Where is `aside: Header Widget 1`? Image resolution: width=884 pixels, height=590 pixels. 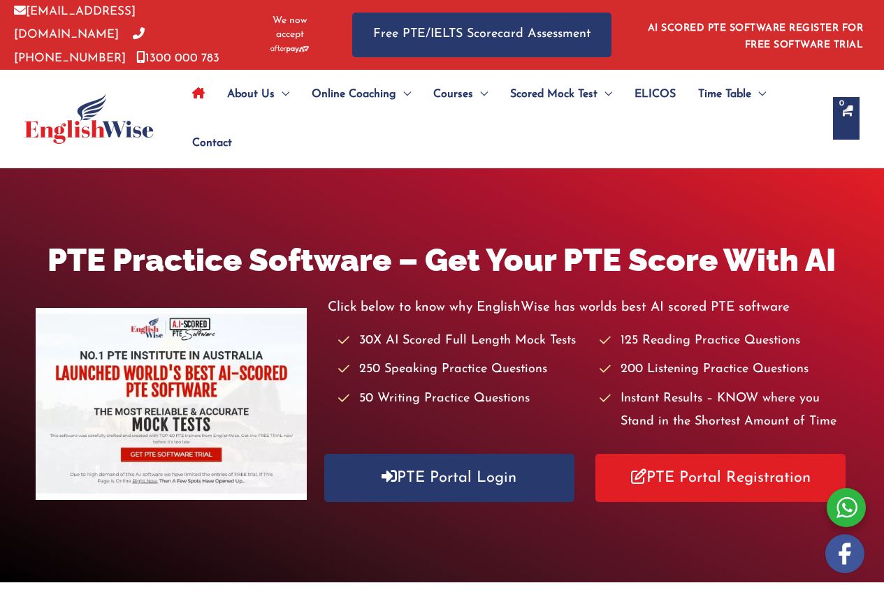
aside: Header Widget 1 is located at coordinates (755, 34).